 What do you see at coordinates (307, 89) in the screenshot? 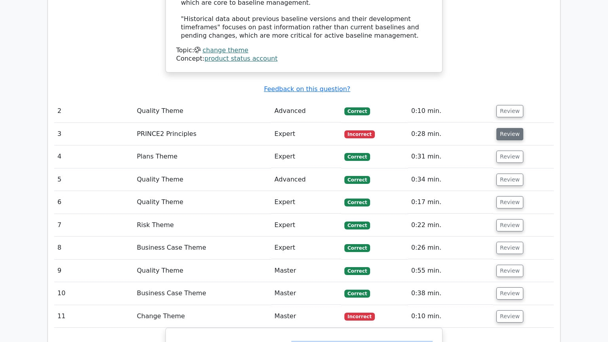
I see `a: Feedback on this question?` at bounding box center [307, 89].